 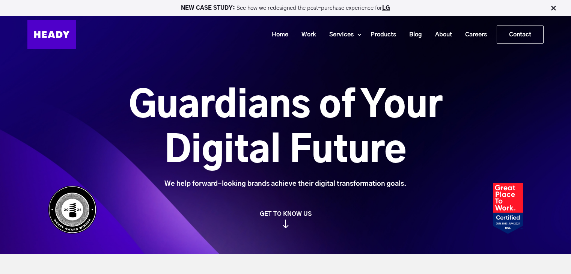 What do you see at coordinates (52, 35) in the screenshot?
I see `img: Heady_Logo_Web-01 (1)` at bounding box center [52, 35].